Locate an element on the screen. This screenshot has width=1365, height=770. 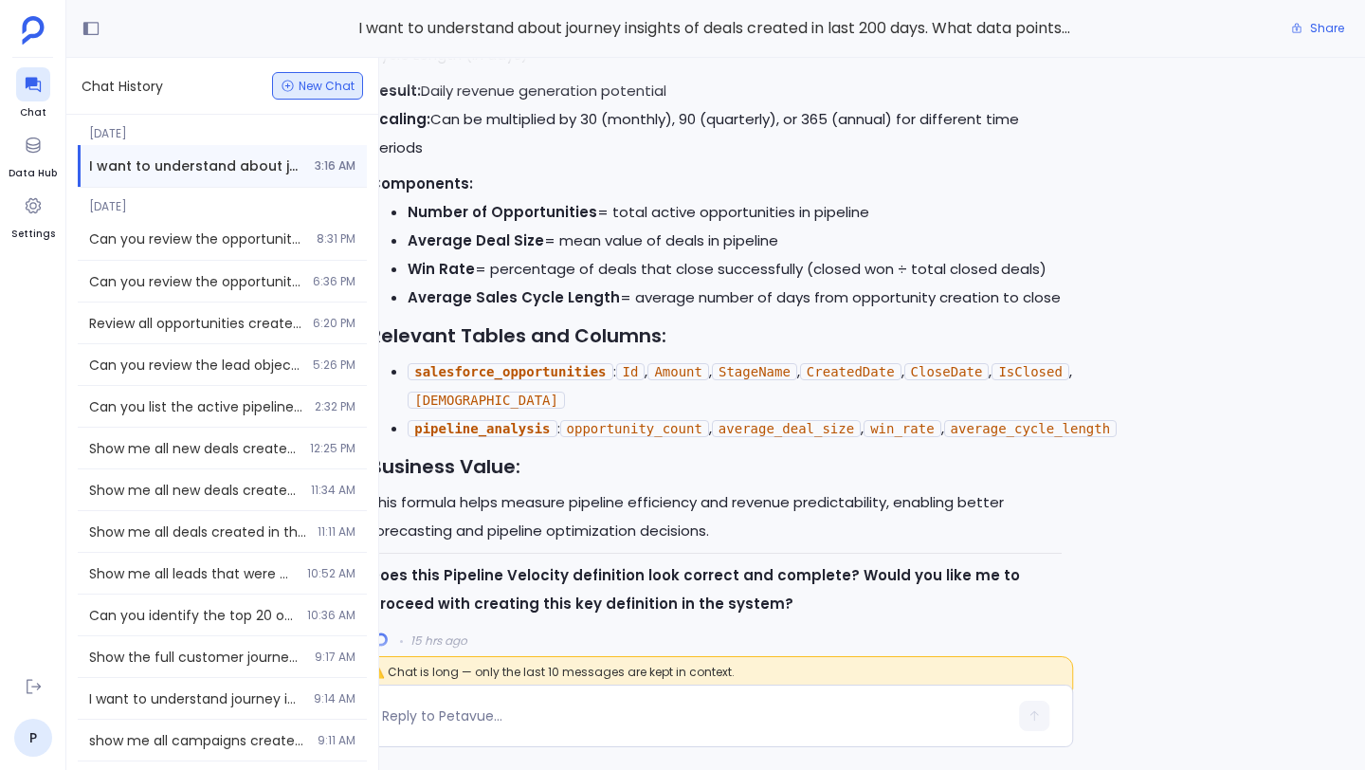
span: Show me all deals created in the last 200 days list and list them by source also show me the curr... is located at coordinates (197, 532).